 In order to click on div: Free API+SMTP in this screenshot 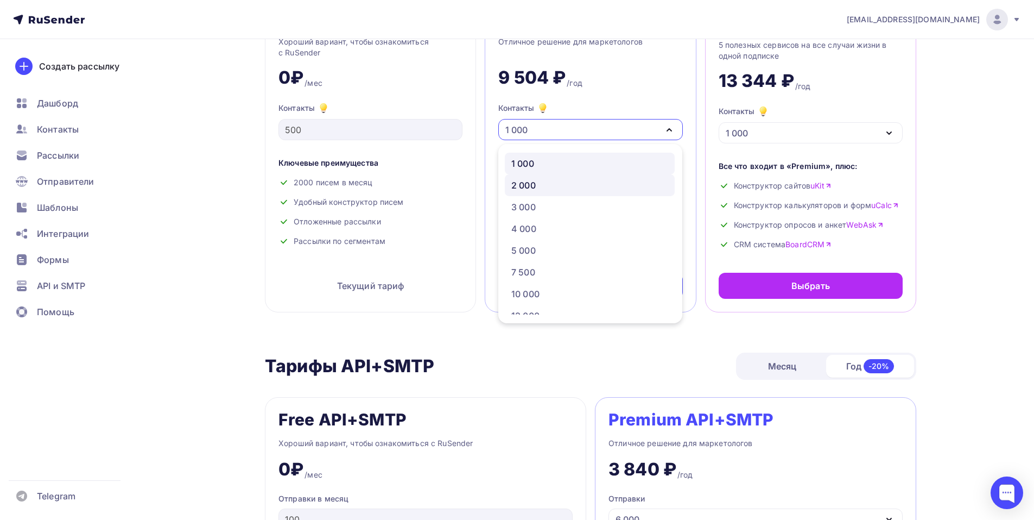, I will do `click(343, 419)`.